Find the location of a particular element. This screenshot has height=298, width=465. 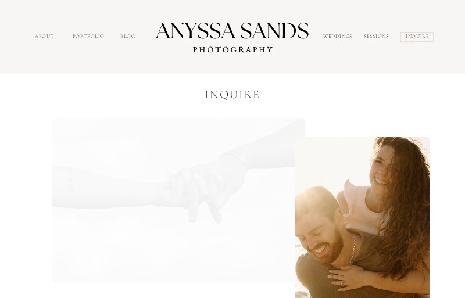

a: portfolio is located at coordinates (89, 37).